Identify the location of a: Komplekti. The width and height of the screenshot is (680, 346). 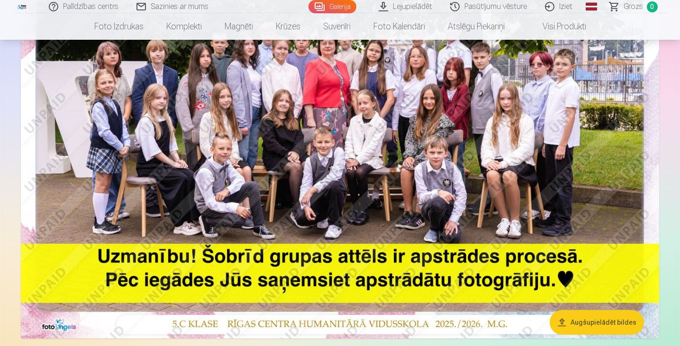
(184, 27).